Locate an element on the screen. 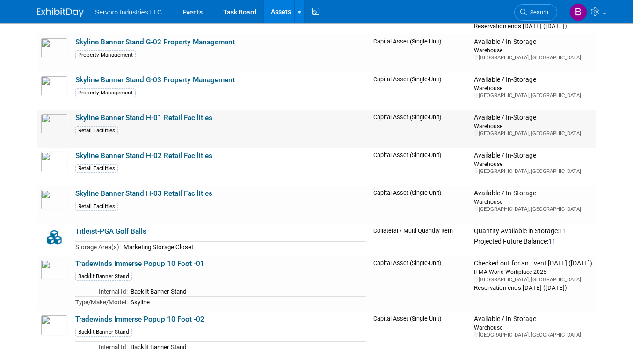 The height and width of the screenshot is (351, 633). img: Collateral-Icon-2.png is located at coordinates (54, 238).